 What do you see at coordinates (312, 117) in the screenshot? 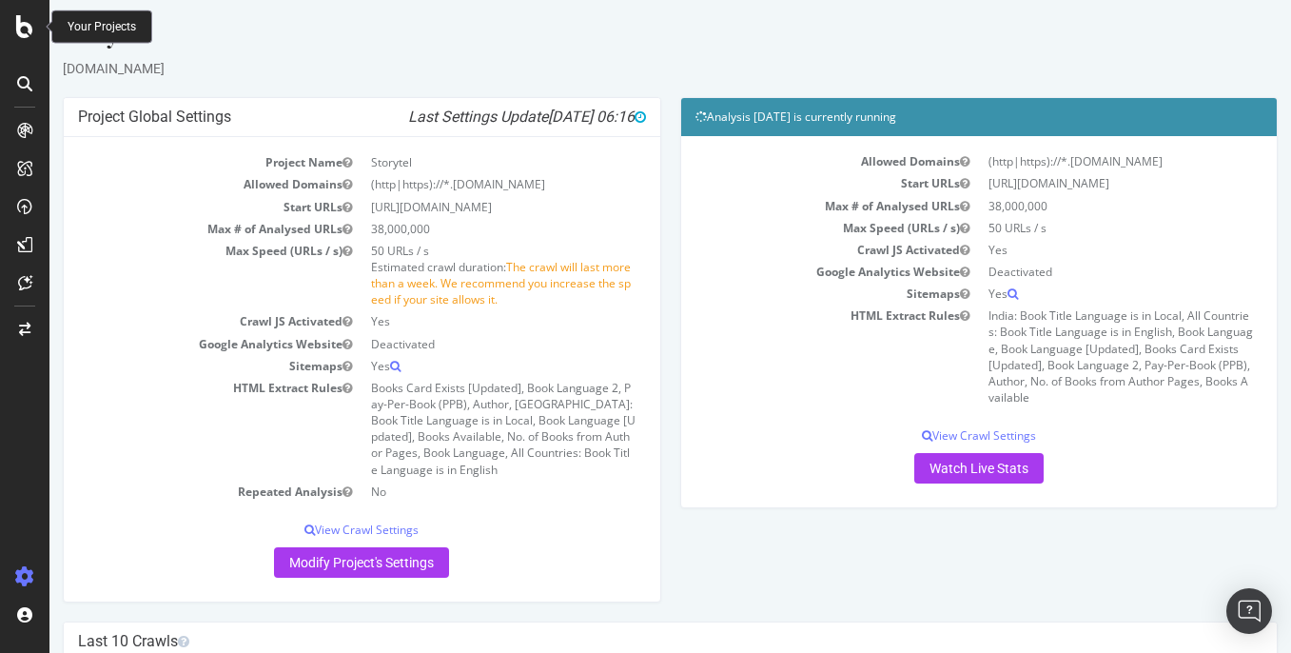
I see `h4: Project Global Settings` at bounding box center [312, 117].